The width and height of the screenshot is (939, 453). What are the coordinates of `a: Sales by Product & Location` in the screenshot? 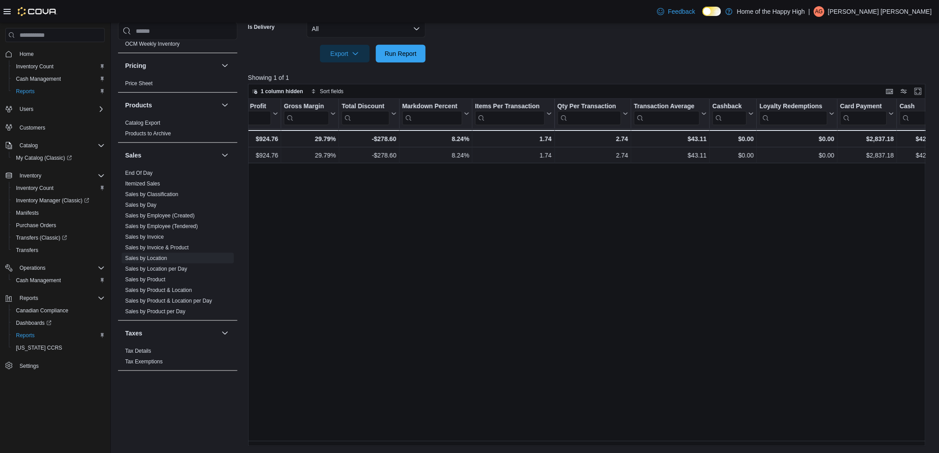 It's located at (158, 290).